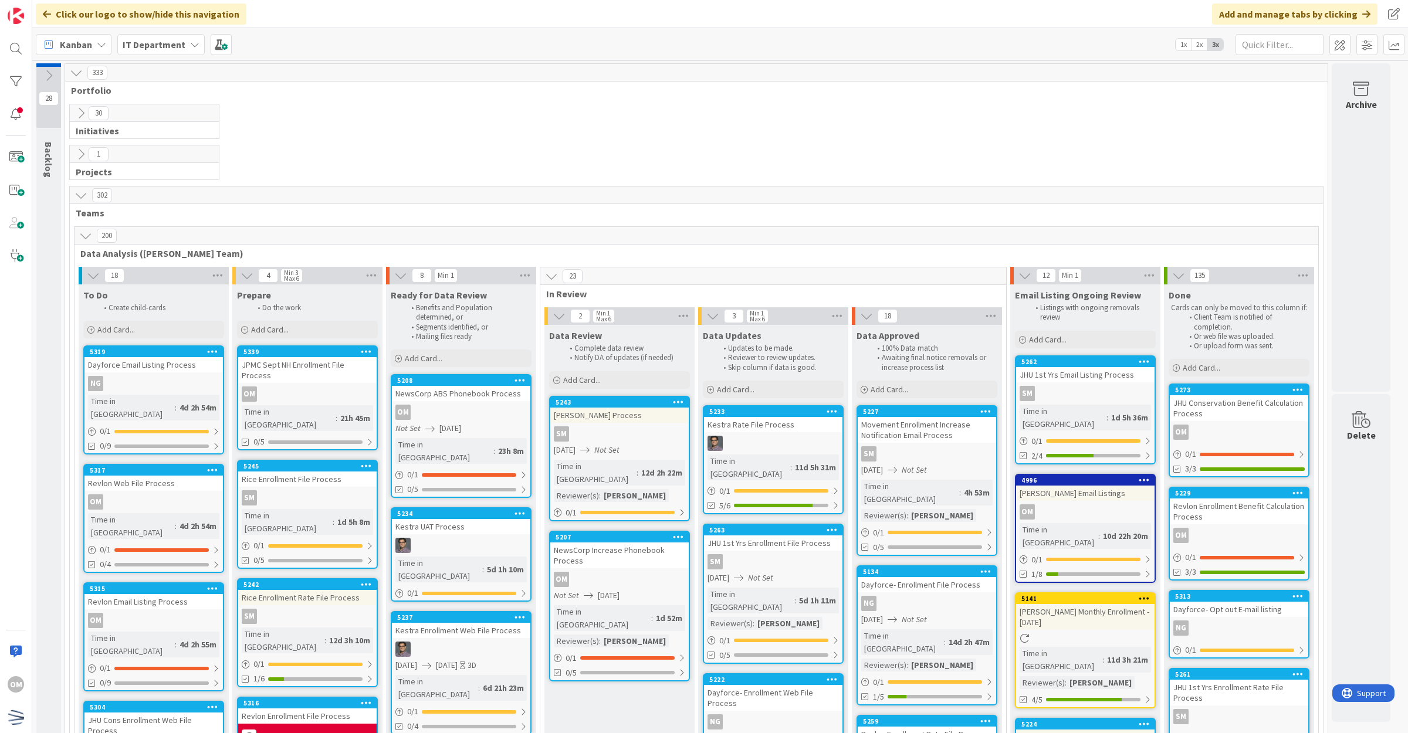  I want to click on span: Initiatives, so click(140, 131).